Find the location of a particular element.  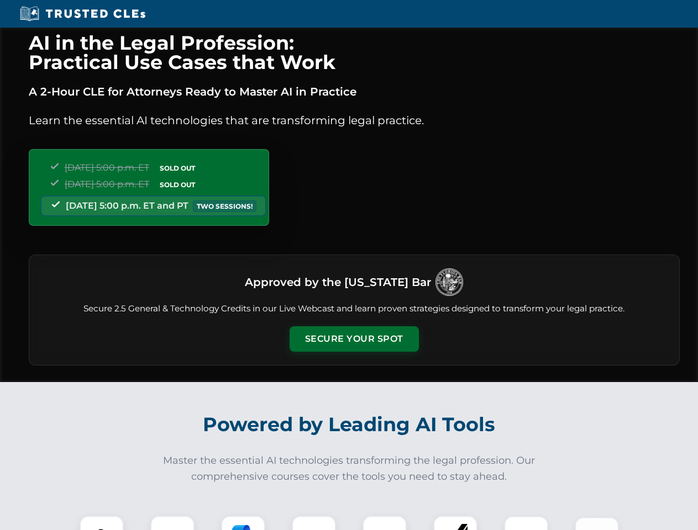

p: Learn the essential AI technologies that are transforming legal practice. is located at coordinates (354, 120).